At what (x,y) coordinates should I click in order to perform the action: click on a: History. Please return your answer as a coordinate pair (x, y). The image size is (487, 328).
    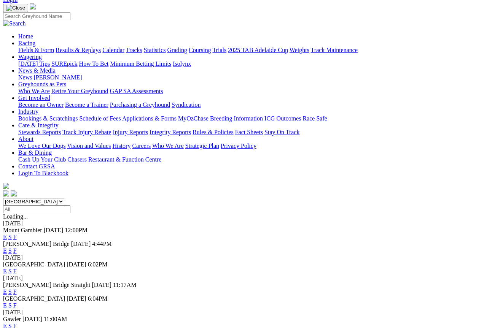
    Looking at the image, I should click on (121, 146).